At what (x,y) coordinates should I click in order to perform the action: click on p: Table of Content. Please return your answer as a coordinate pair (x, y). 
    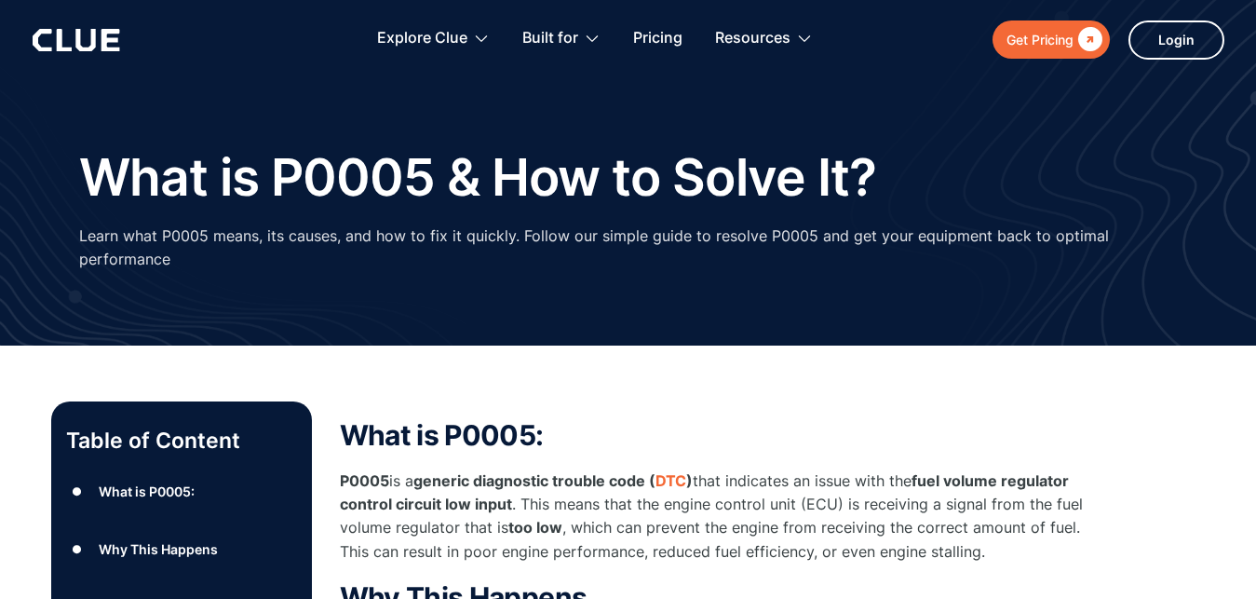
    Looking at the image, I should click on (182, 440).